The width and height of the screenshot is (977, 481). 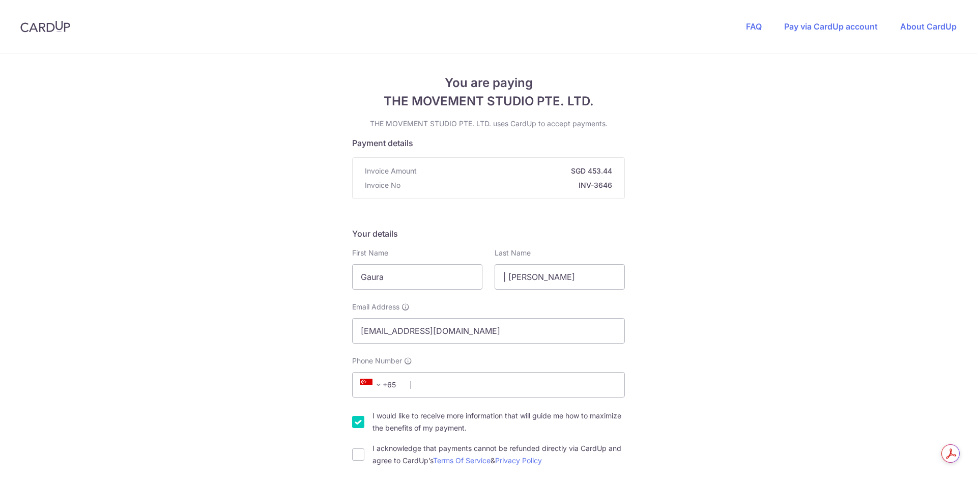 I want to click on span: Invoice Amount, so click(x=391, y=171).